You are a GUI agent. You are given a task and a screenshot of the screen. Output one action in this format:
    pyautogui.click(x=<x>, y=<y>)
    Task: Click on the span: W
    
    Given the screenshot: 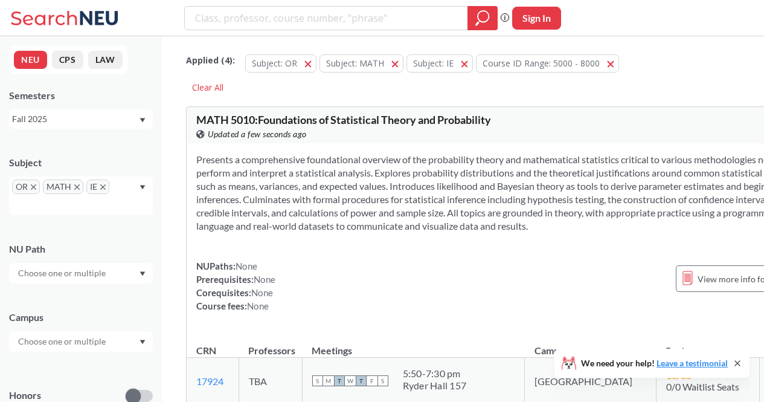 What is the action you would take?
    pyautogui.click(x=350, y=381)
    